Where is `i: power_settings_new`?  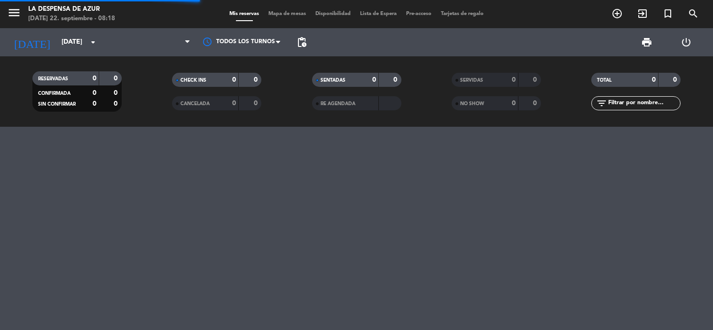 i: power_settings_new is located at coordinates (686, 42).